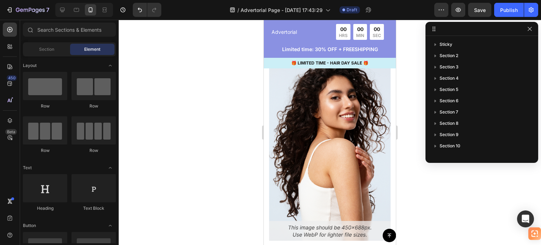  I want to click on button: 7, so click(27, 10).